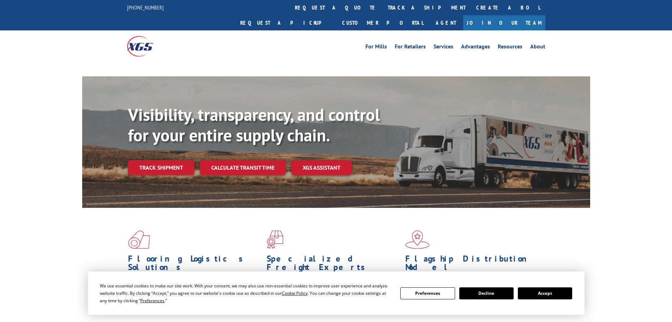  Describe the element at coordinates (472, 264) in the screenshot. I see `h1: Flagship Distribution Model` at that location.